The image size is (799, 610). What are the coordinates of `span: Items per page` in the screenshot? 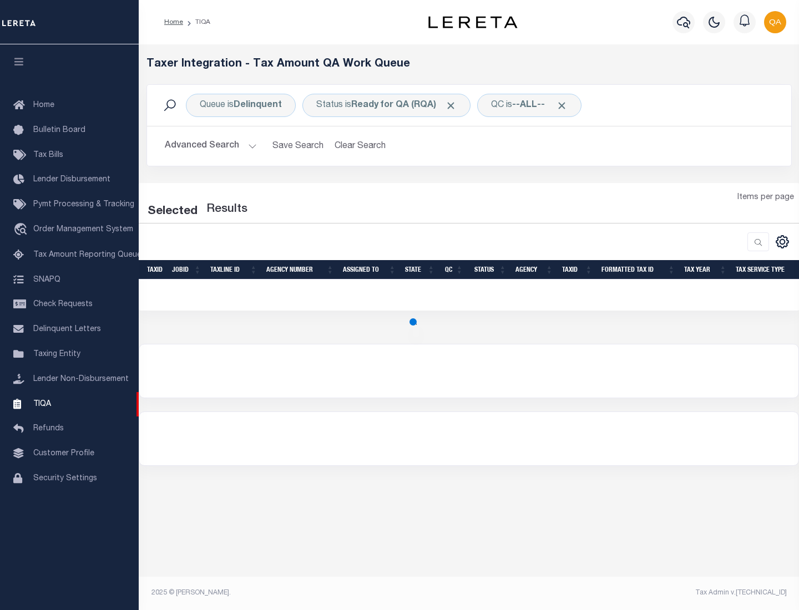 It's located at (766, 198).